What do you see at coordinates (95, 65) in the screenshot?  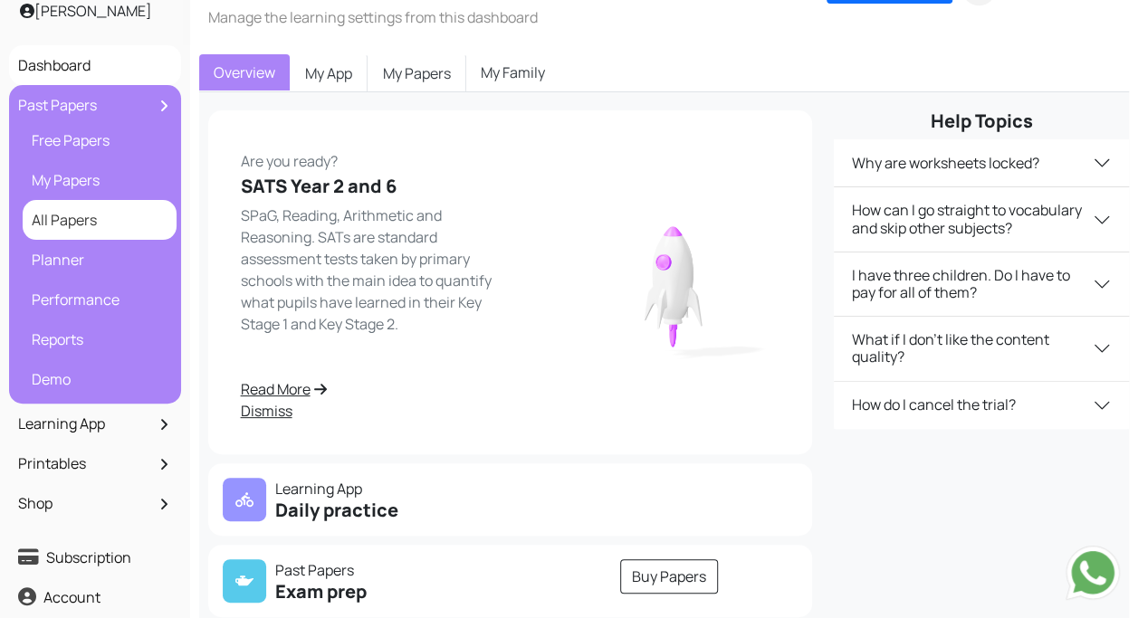 I see `a: Dashboard` at bounding box center [95, 65].